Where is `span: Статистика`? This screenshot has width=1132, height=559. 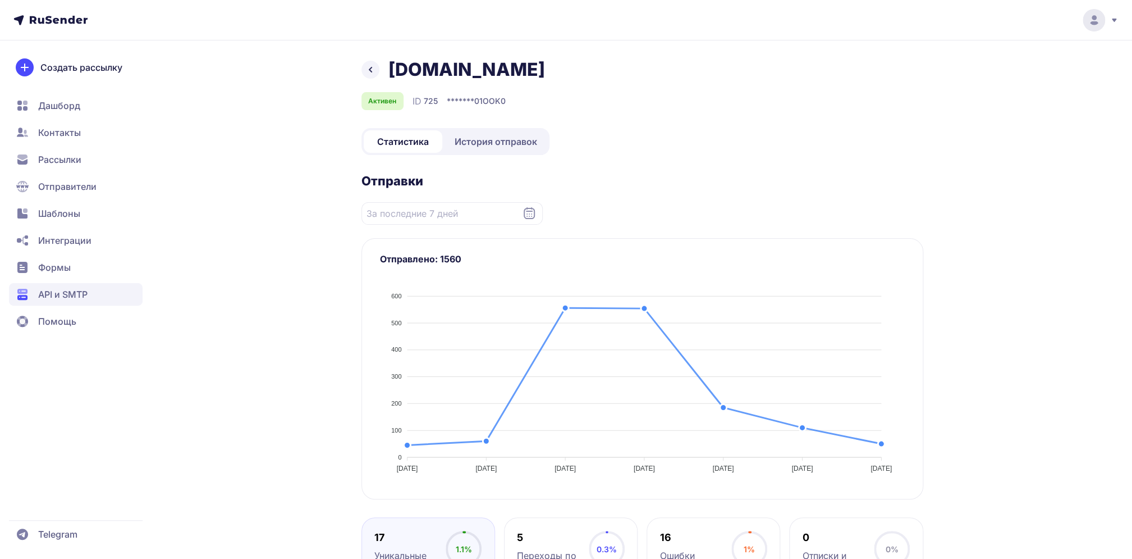
span: Статистика is located at coordinates (403, 141).